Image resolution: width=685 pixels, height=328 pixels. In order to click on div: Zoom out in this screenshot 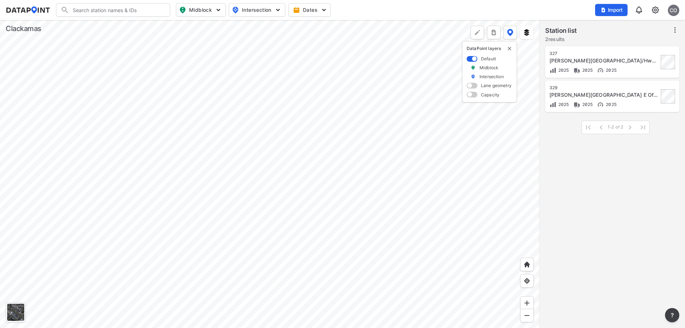, I will do `click(527, 316)`.